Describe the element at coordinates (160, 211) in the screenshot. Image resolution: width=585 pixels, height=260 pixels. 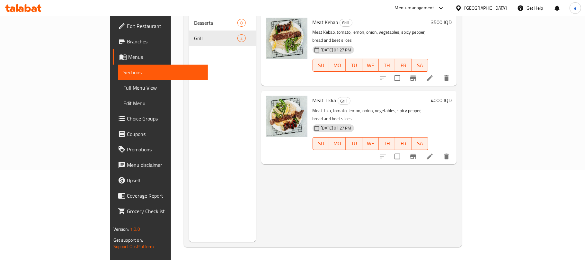
I see `a: Grocery Checklist` at that location.